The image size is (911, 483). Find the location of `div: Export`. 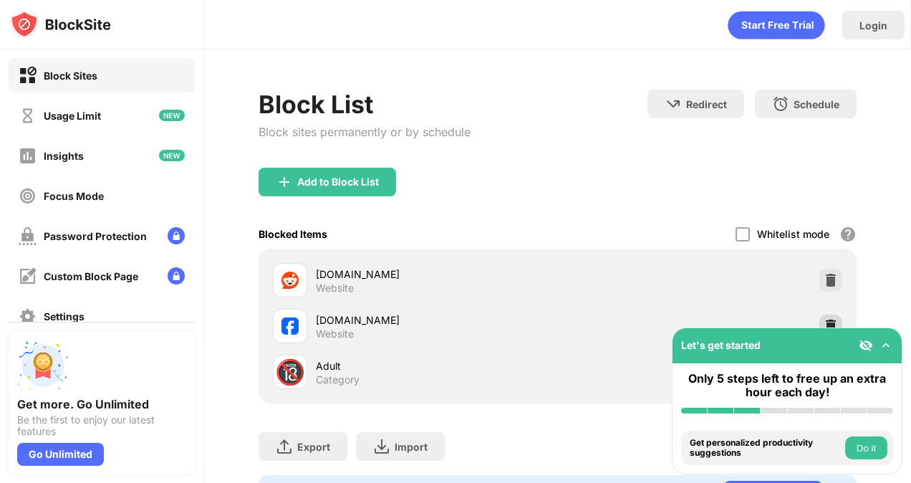

div: Export is located at coordinates (314, 446).